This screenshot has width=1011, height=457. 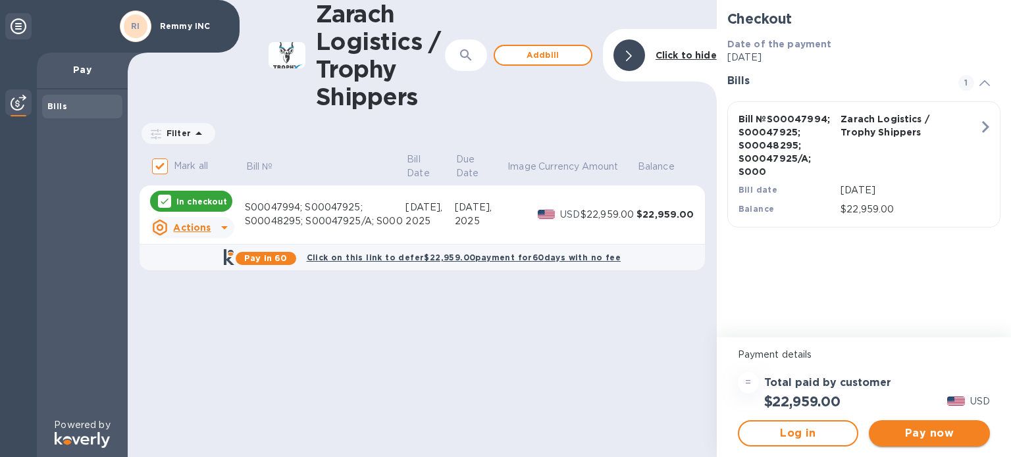 What do you see at coordinates (863, 355) in the screenshot?
I see `p: Payment details` at bounding box center [863, 355].